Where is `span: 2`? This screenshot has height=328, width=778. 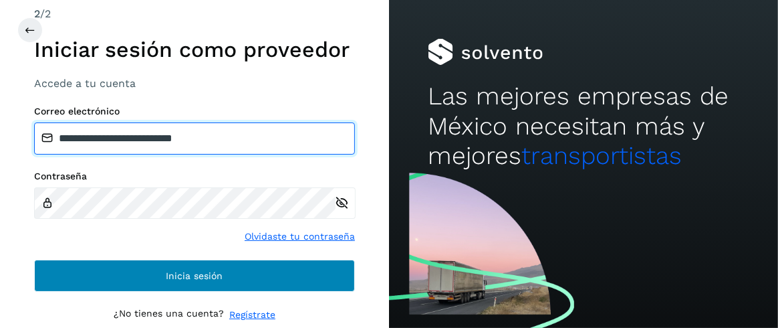 span: 2 is located at coordinates (37, 13).